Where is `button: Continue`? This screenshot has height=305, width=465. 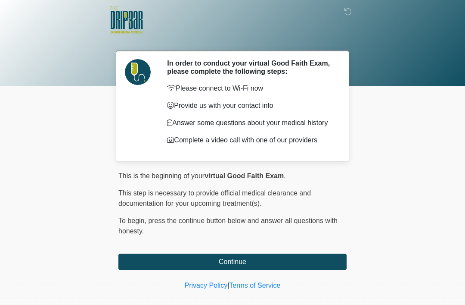 button: Continue is located at coordinates (233, 262).